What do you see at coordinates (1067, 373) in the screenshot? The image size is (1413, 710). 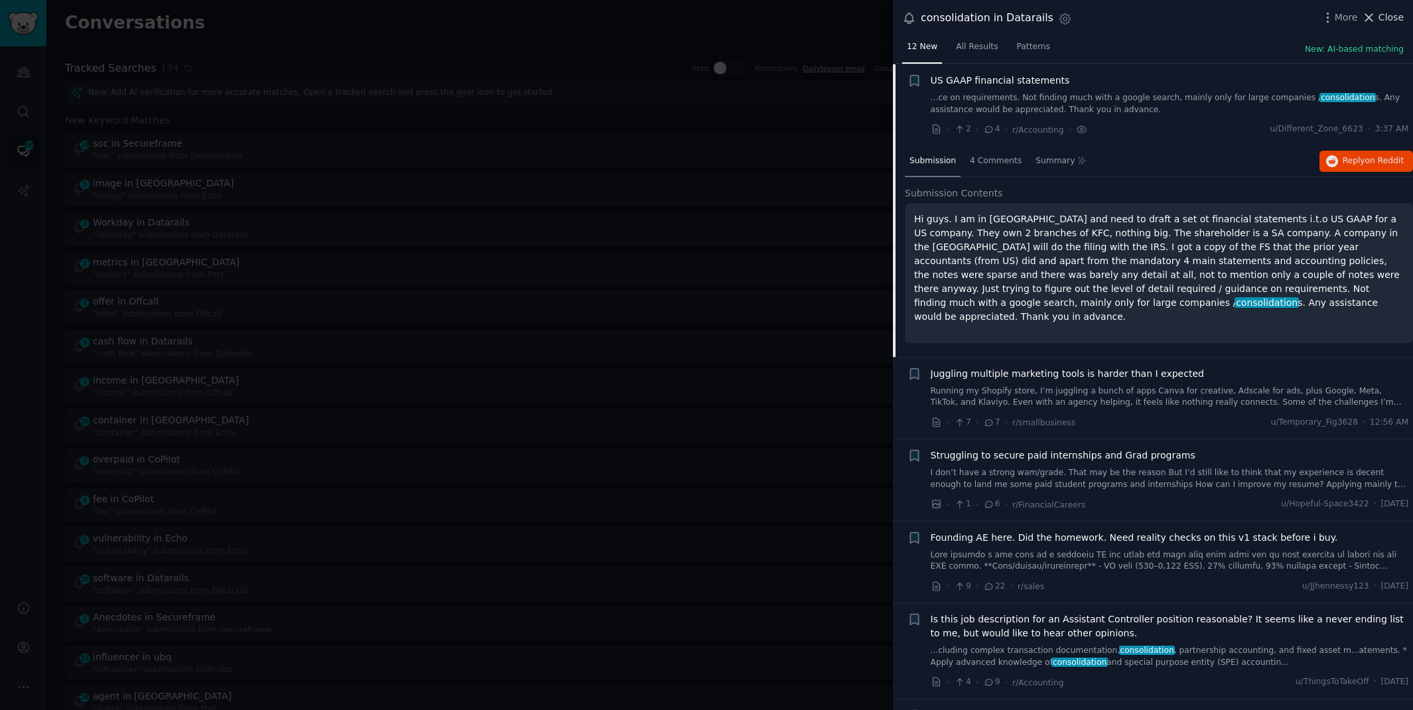 I see `a: Juggling multiple marketing tools is harder than I expected` at bounding box center [1067, 373].